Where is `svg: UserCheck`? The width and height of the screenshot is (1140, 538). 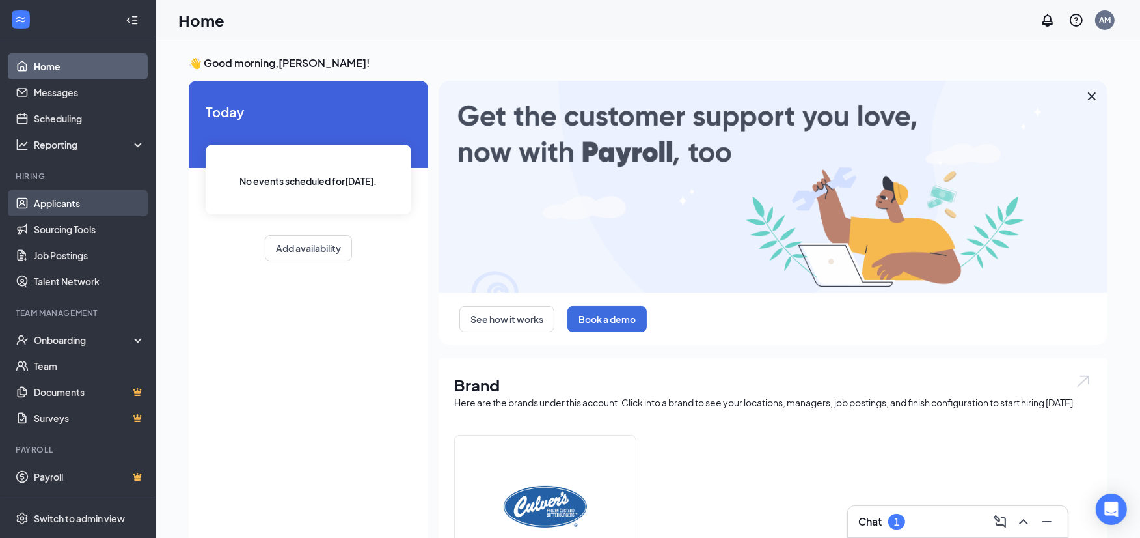 svg: UserCheck is located at coordinates (22, 340).